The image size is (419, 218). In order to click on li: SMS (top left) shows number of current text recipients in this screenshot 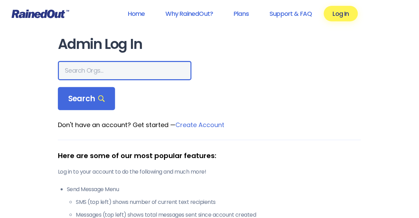, I will do `click(219, 202)`.